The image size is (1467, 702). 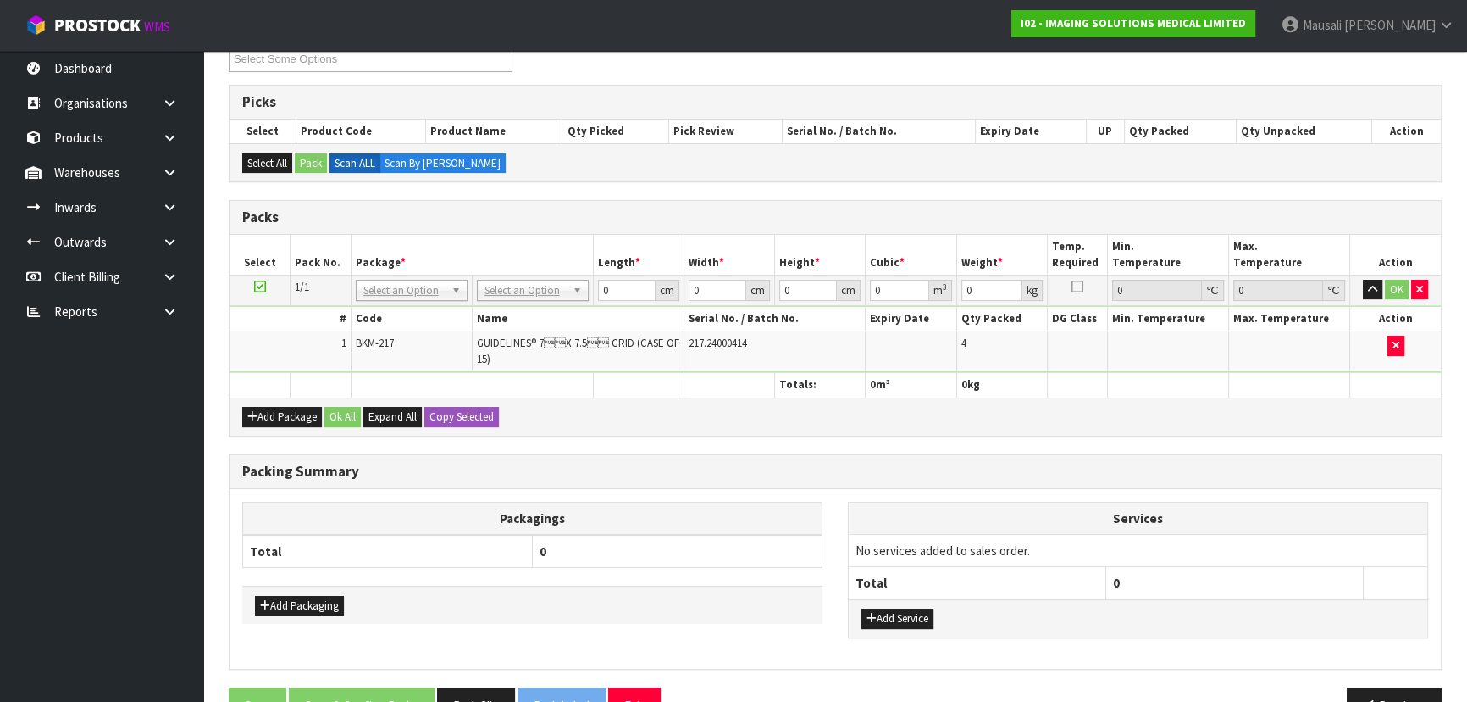 What do you see at coordinates (835, 217) in the screenshot?
I see `h3: Packs` at bounding box center [835, 217].